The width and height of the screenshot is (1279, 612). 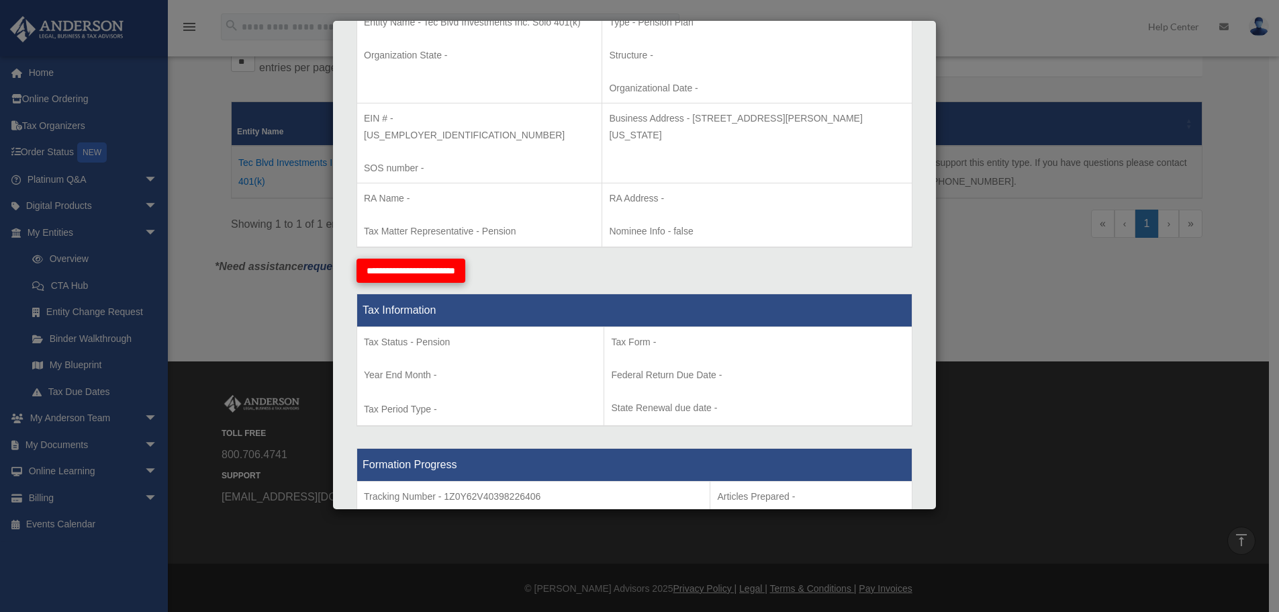 I want to click on p: Year End Month -, so click(x=480, y=375).